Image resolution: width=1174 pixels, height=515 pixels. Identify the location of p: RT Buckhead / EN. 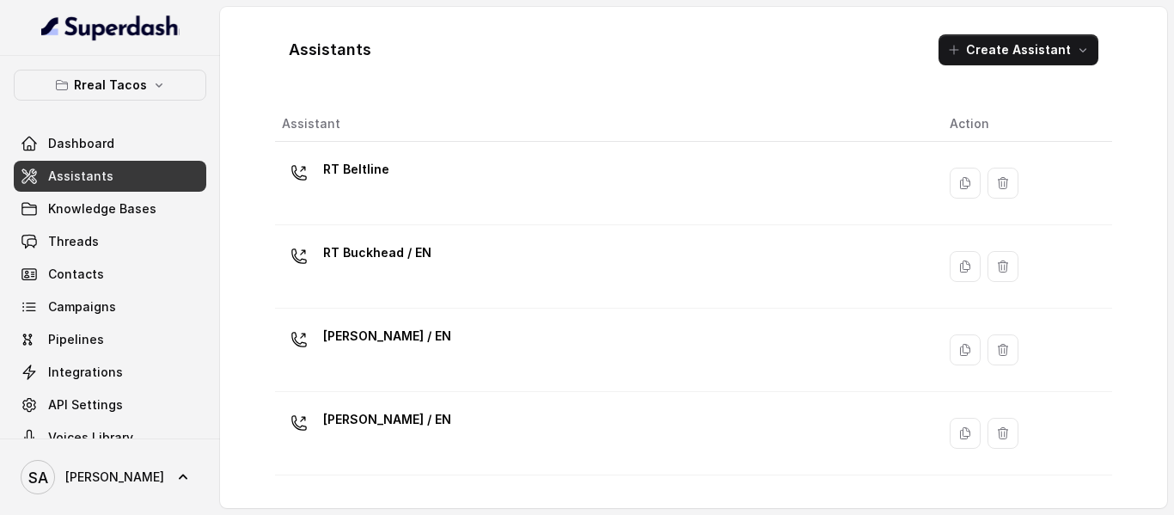
(377, 253).